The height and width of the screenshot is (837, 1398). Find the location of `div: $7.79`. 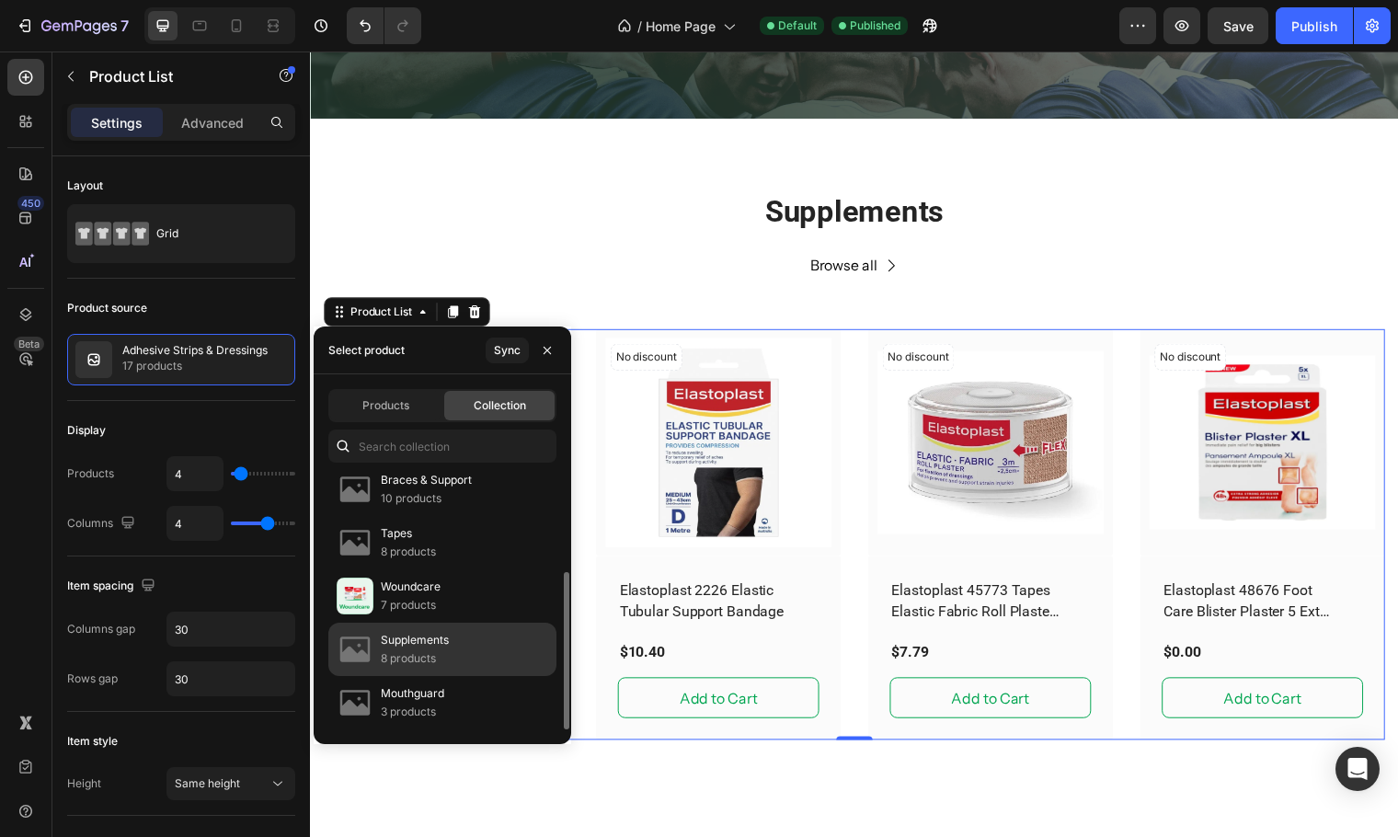

div: $7.79 is located at coordinates (608, 609).